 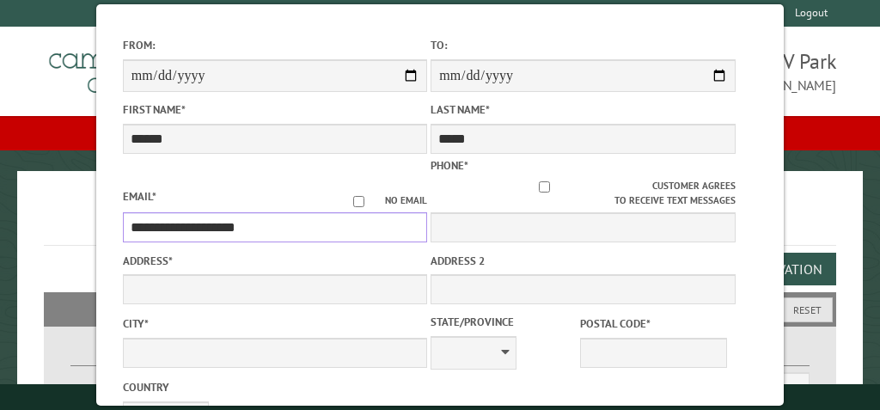 What do you see at coordinates (161, 356) in the screenshot?
I see `label: Dates` at bounding box center [161, 356].